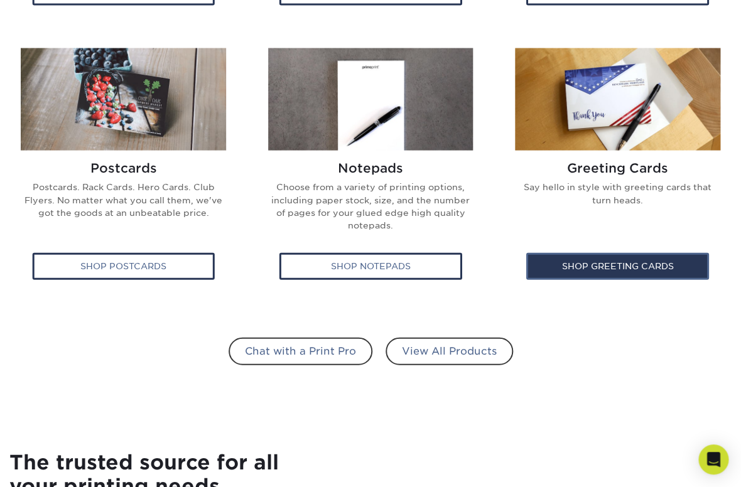 This screenshot has height=487, width=741. Describe the element at coordinates (300, 351) in the screenshot. I see `a: Chat with a Print Pro` at that location.